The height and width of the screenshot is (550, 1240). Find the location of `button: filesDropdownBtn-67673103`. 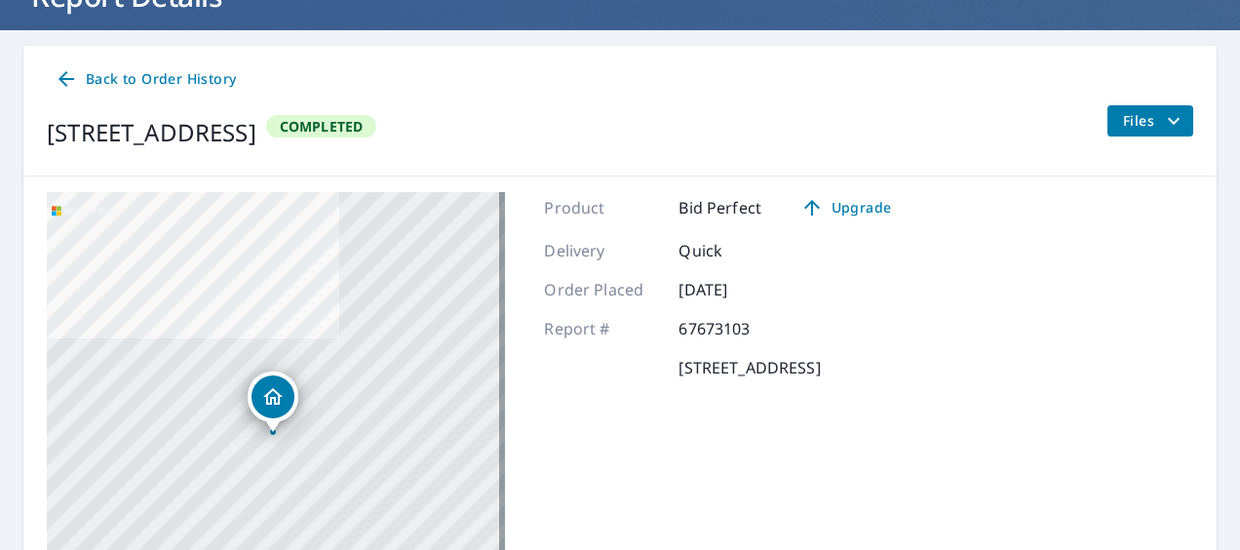

button: filesDropdownBtn-67673103 is located at coordinates (1150, 121).